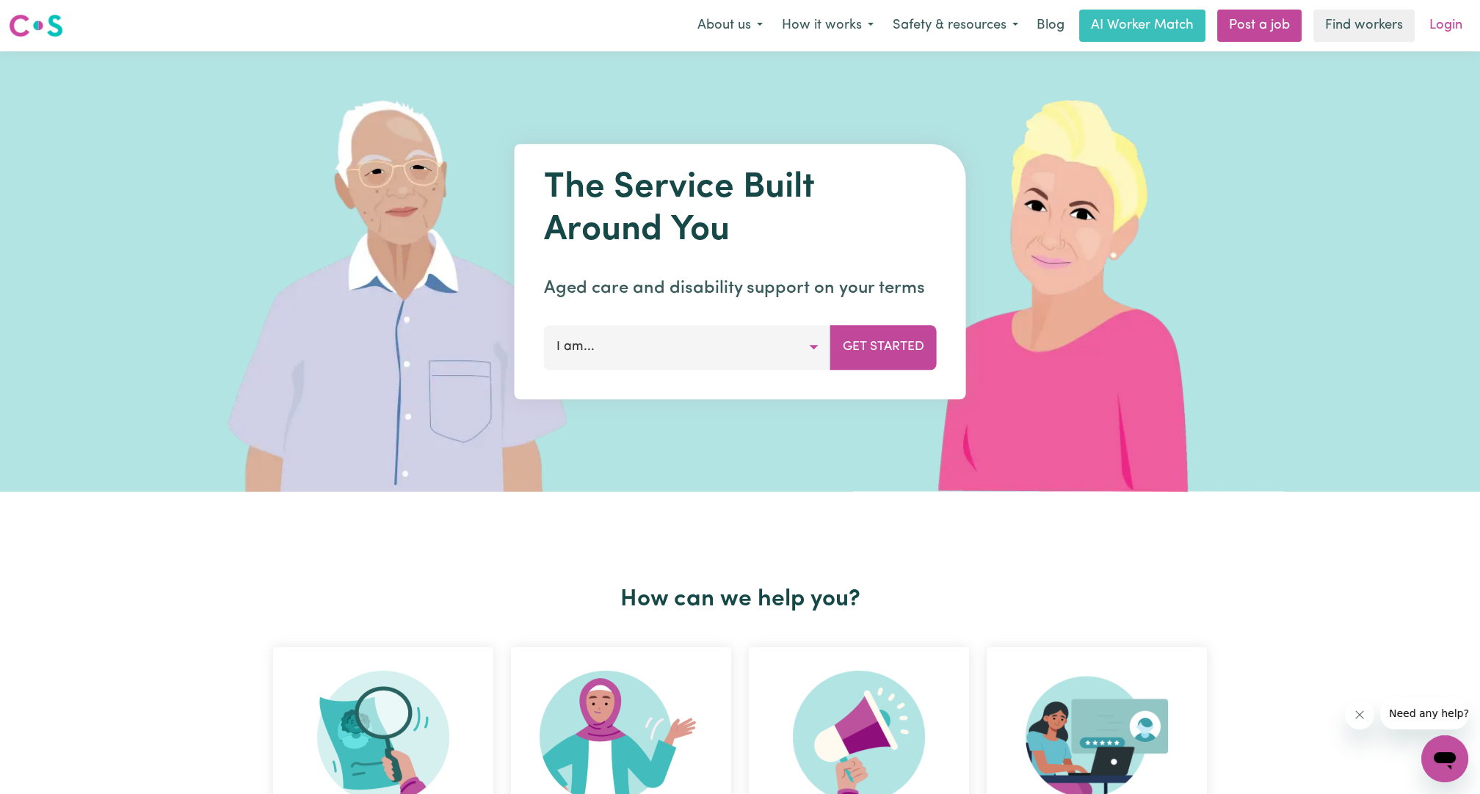  Describe the element at coordinates (1051, 26) in the screenshot. I see `a: Blog` at that location.